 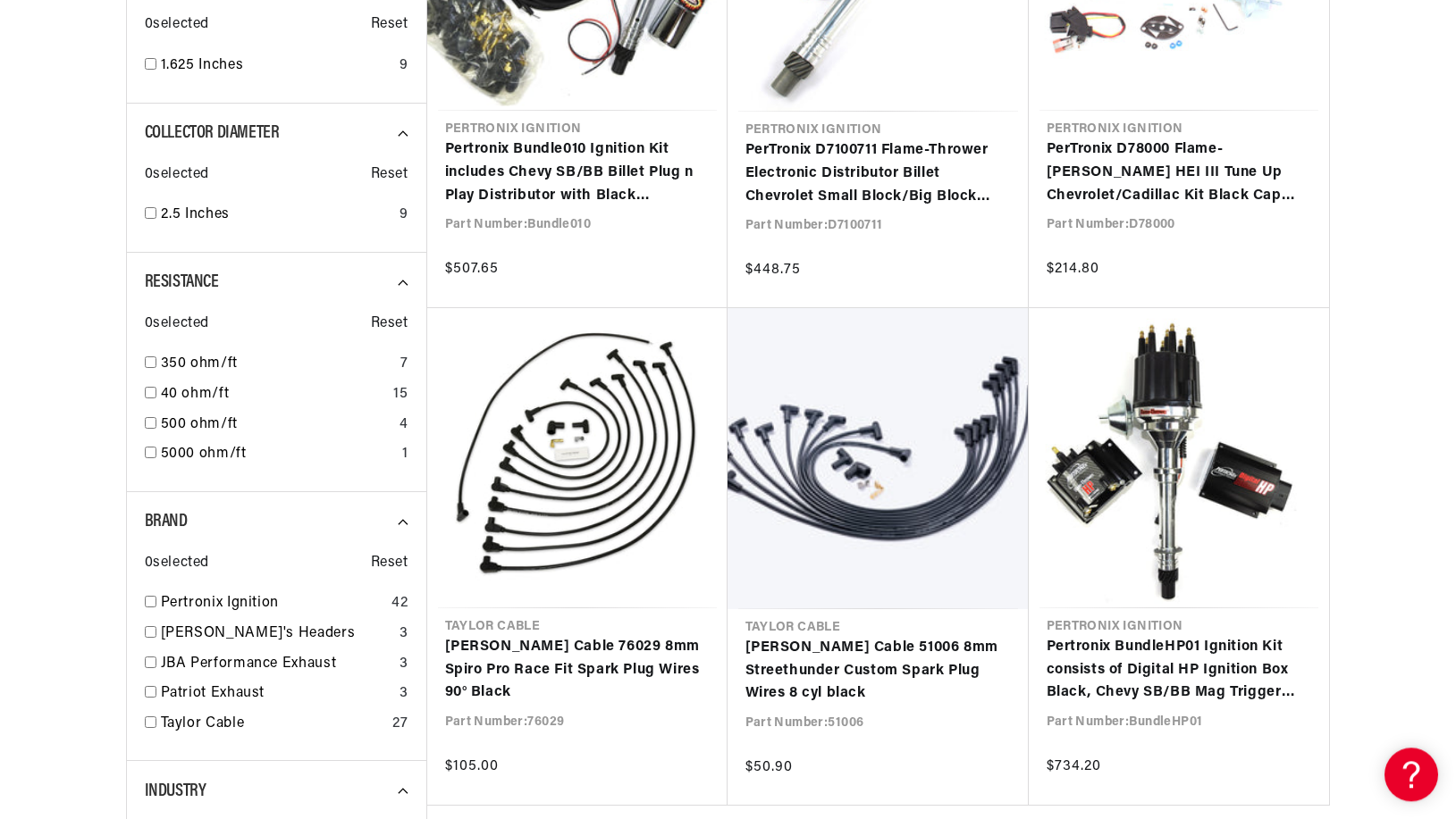 What do you see at coordinates (272, 604) in the screenshot?
I see `a: Pertronix Ignition` at bounding box center [272, 604].